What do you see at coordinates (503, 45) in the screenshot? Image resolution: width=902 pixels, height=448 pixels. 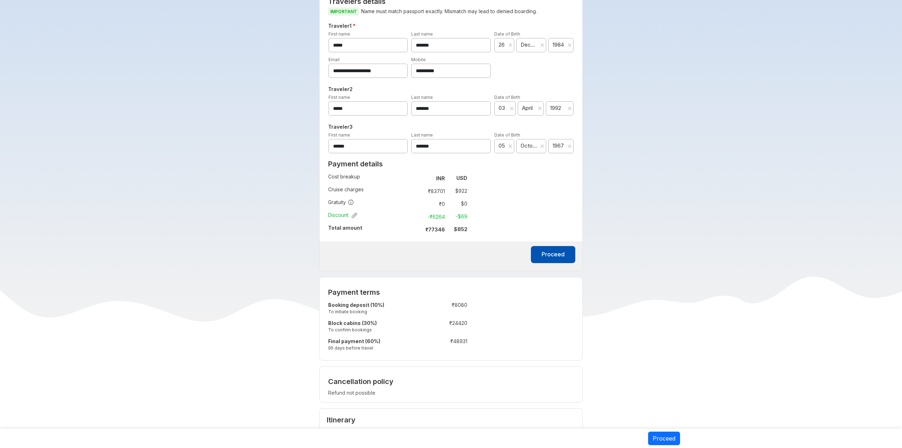 I see `span: 26` at bounding box center [503, 45].